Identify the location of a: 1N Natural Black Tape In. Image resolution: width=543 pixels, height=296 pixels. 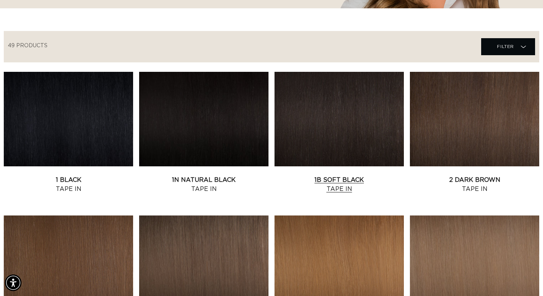
(204, 184).